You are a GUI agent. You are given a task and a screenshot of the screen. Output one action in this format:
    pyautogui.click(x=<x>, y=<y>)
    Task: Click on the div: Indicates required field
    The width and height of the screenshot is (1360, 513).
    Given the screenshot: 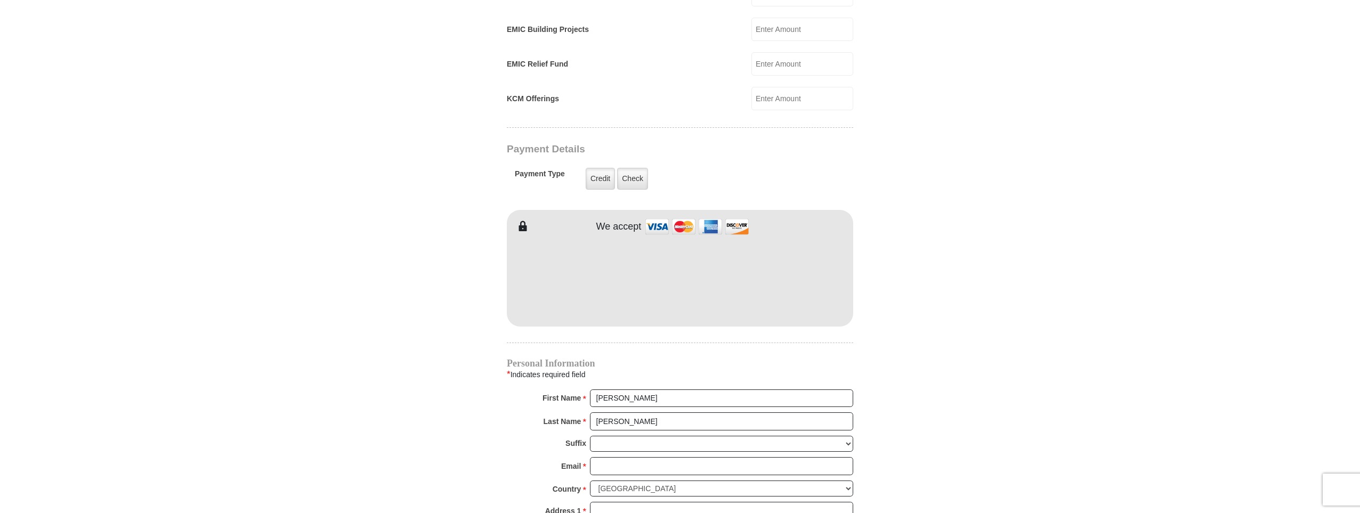 What is the action you would take?
    pyautogui.click(x=680, y=375)
    